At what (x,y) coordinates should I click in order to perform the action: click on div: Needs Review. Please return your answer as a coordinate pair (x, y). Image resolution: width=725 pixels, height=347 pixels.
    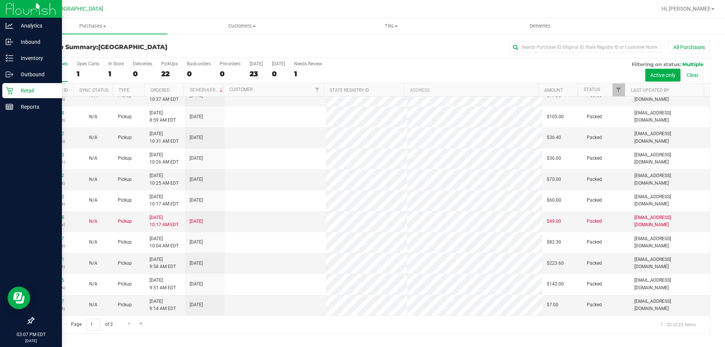
    Looking at the image, I should click on (308, 64).